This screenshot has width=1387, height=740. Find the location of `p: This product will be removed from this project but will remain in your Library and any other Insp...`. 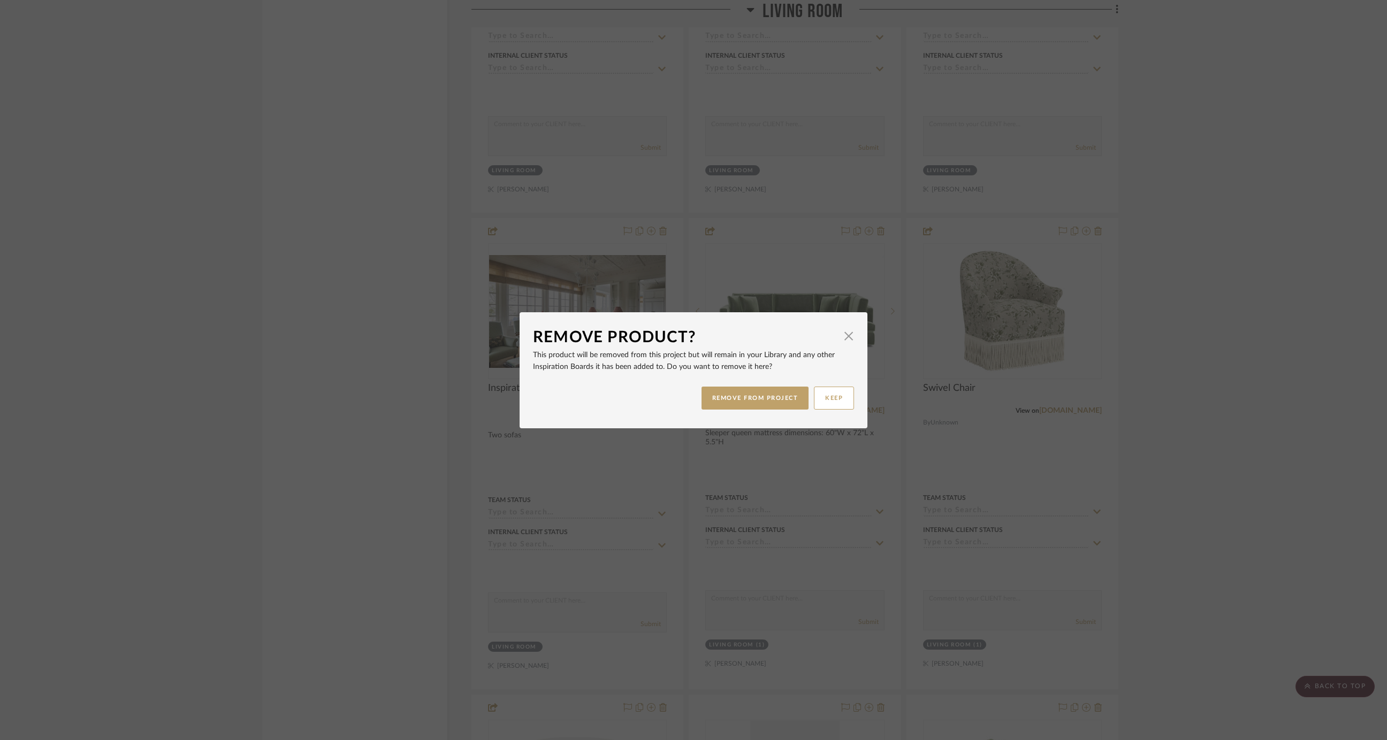

p: This product will be removed from this project but will remain in your Library and any other Insp... is located at coordinates (693, 361).